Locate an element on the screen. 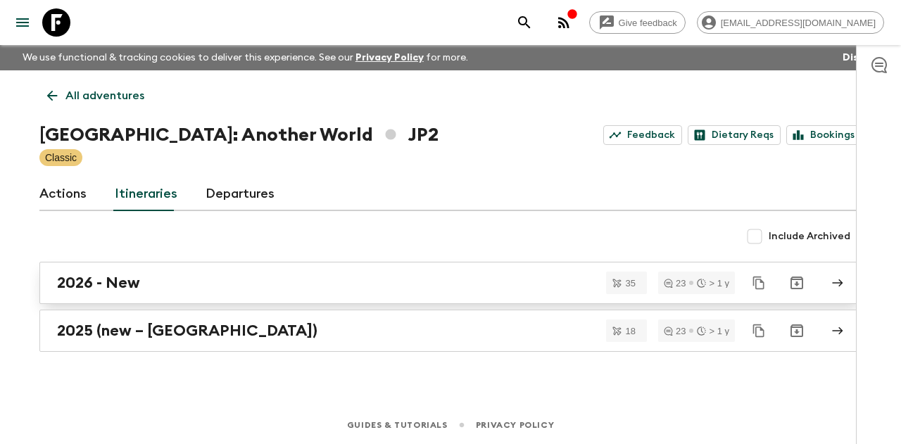  h2: 2026 - New is located at coordinates (99, 283).